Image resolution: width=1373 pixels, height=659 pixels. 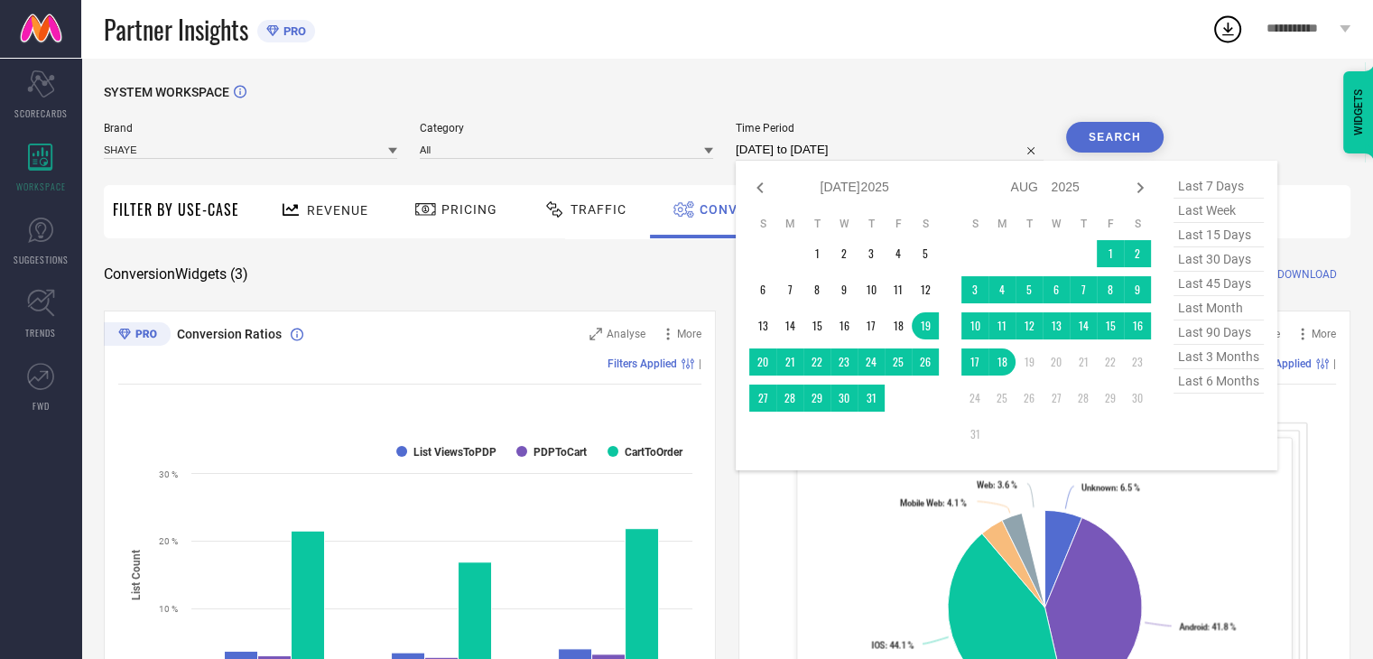 I want to click on tspan: IOS, so click(x=877, y=644).